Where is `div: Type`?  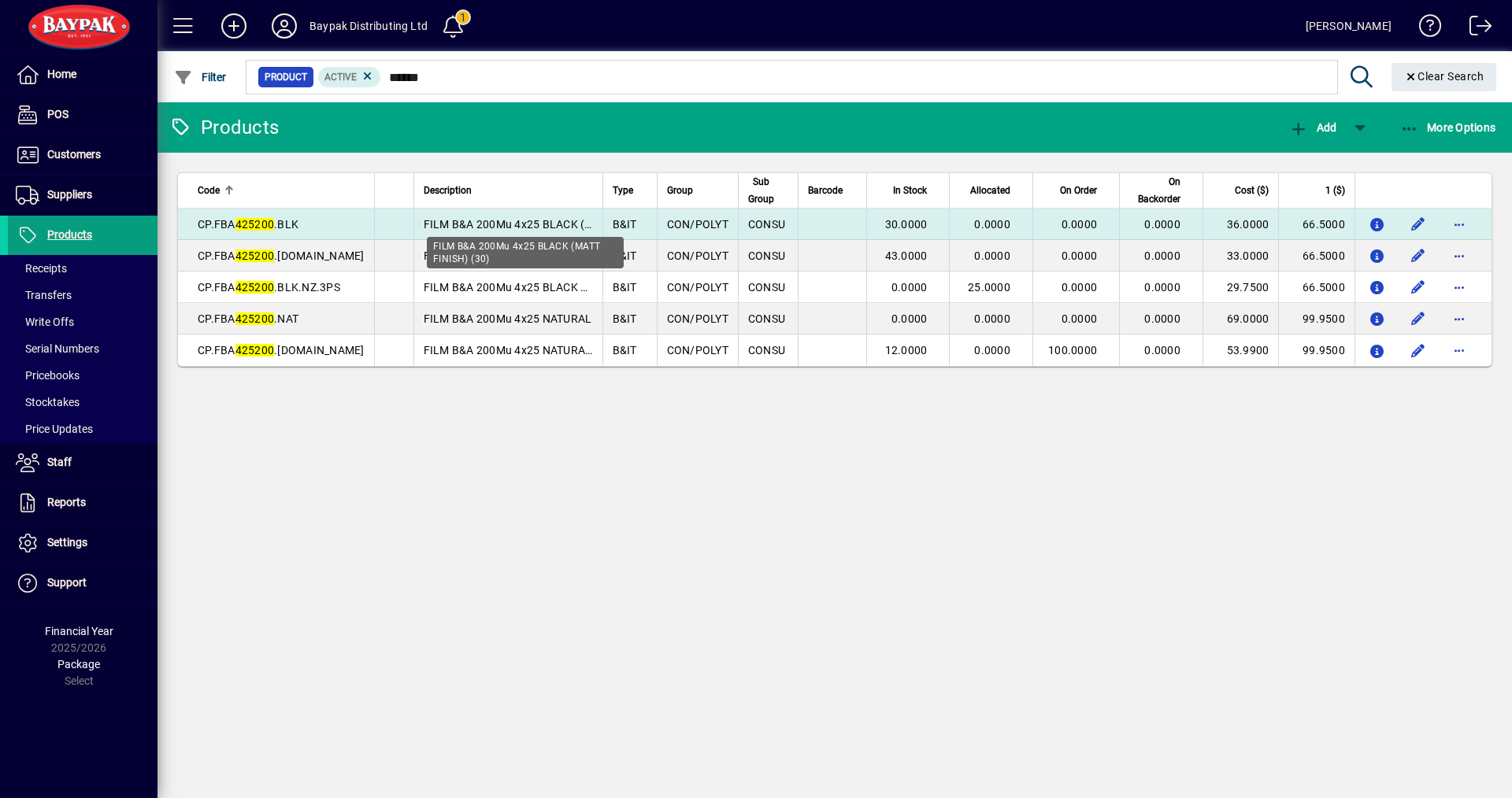 div: Type is located at coordinates (630, 191).